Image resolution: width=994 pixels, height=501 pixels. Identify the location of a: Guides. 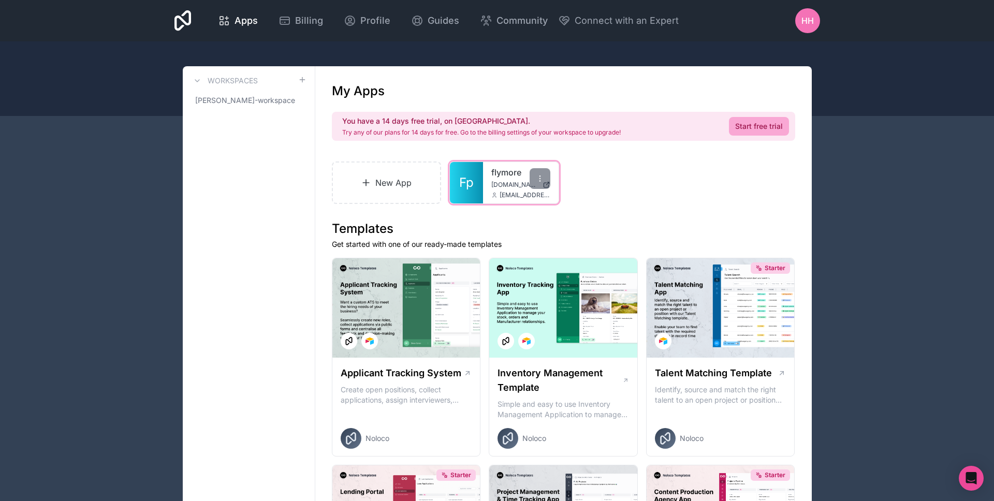
(435, 21).